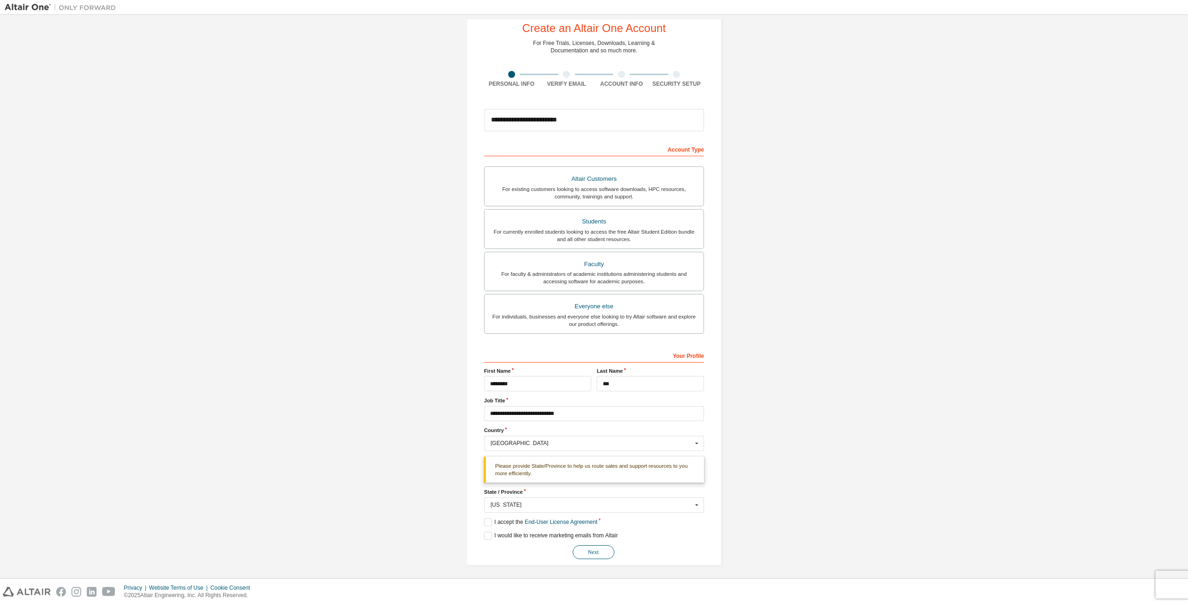 This screenshot has width=1188, height=605. Describe the element at coordinates (593, 553) in the screenshot. I see `button: Next` at that location.